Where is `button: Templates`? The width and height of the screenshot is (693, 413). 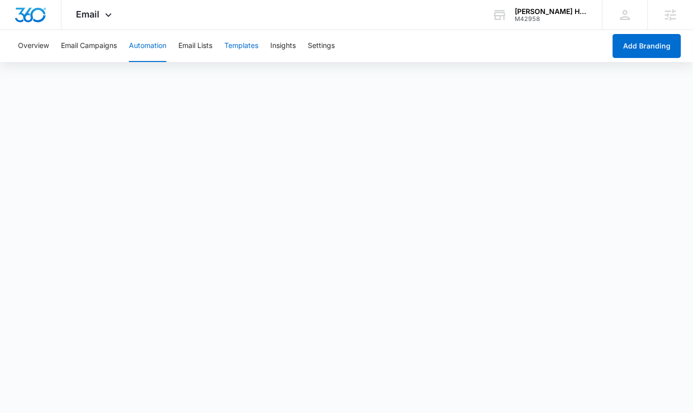
button: Templates is located at coordinates (241, 46).